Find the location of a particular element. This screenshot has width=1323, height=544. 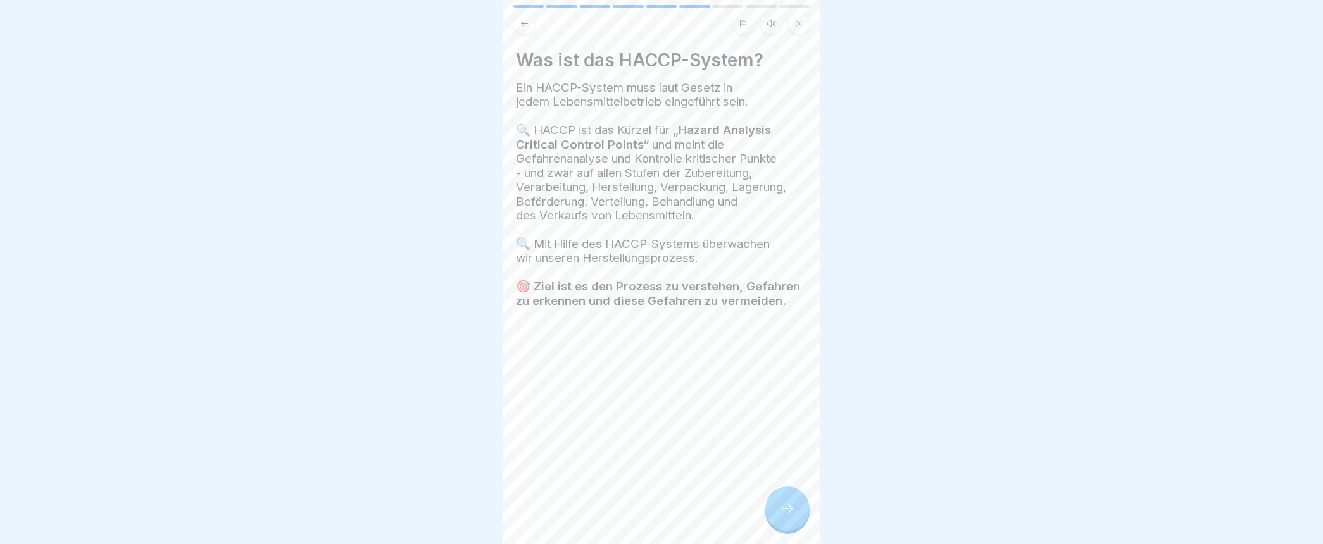

span: Gefahrenanalyse und Kontrolle kritischer Punkte - und zwar auf allen Stufen der Zubereitung, is located at coordinates (646, 165).